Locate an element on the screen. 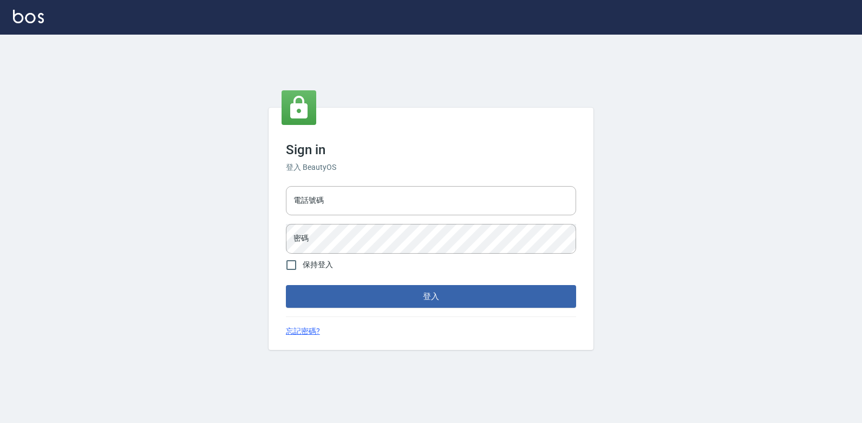 The width and height of the screenshot is (862, 423). h6: 登入 BeautyOS is located at coordinates (431, 167).